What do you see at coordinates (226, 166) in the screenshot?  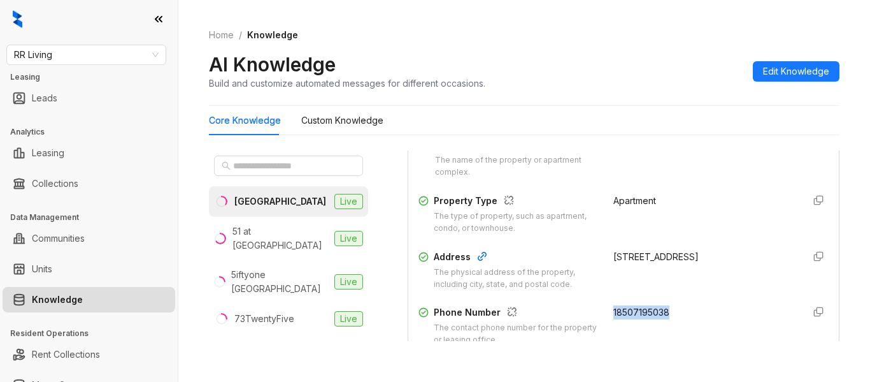 I see `span: search` at bounding box center [226, 166].